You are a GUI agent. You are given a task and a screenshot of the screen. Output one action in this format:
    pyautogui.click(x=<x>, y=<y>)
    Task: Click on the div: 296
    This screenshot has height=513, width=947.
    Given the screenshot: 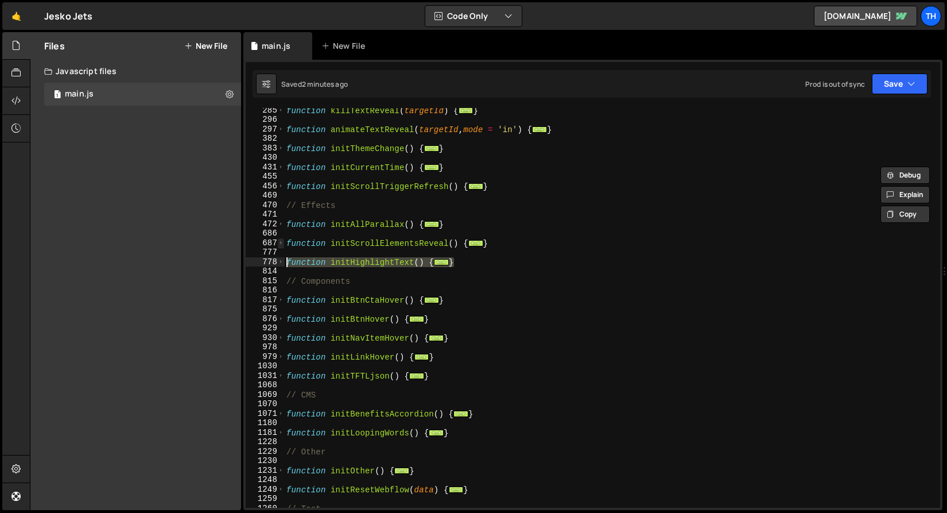 What is the action you would take?
    pyautogui.click(x=265, y=119)
    